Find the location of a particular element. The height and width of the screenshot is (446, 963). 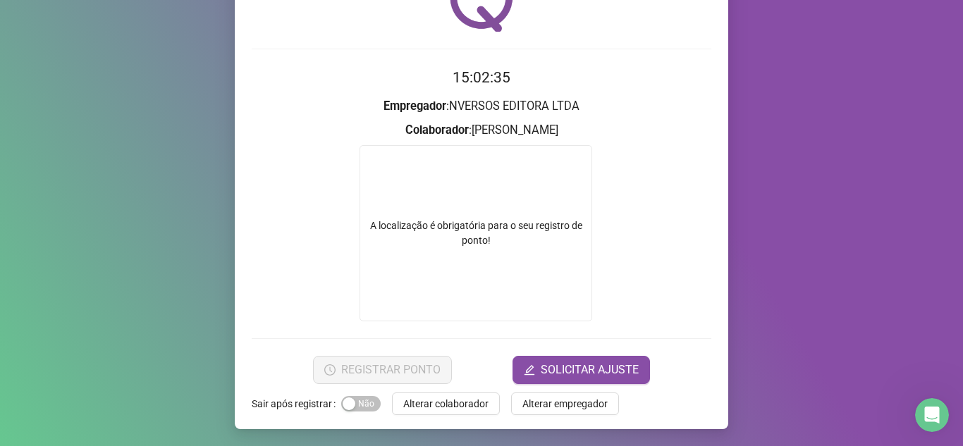

h3: : NVERSOS EDITORA LTDA is located at coordinates (481, 106).